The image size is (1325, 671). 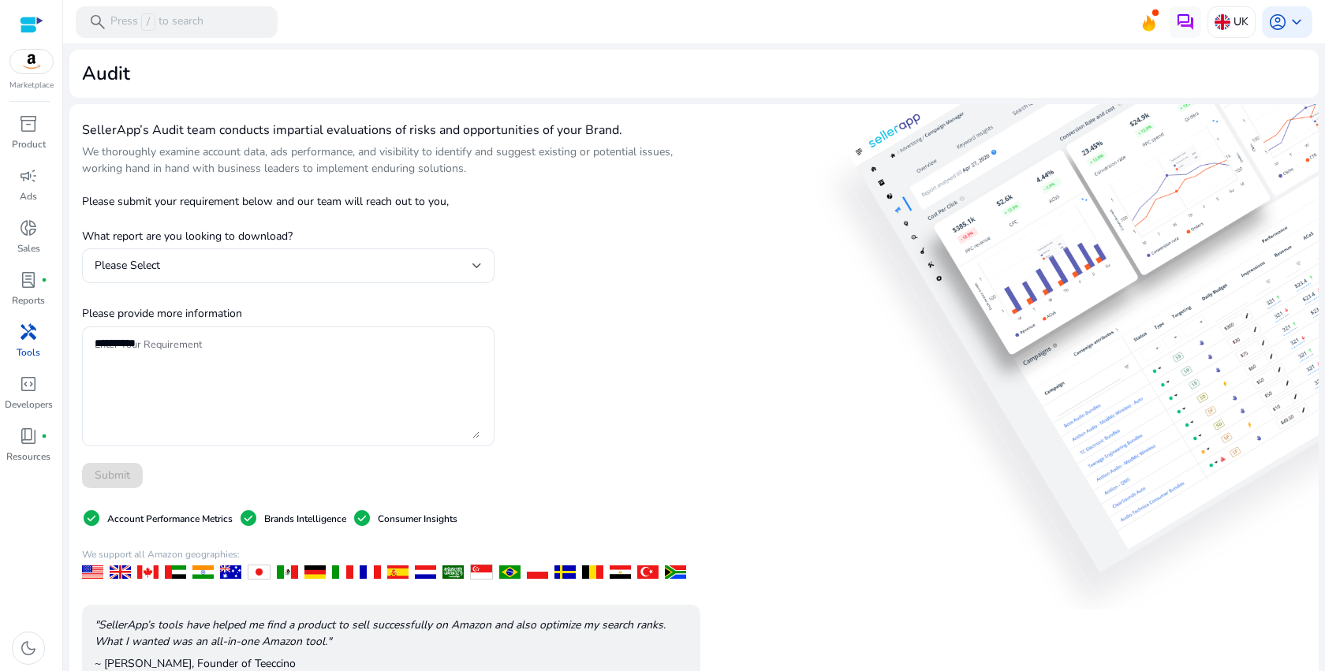 I want to click on span: search, so click(x=98, y=22).